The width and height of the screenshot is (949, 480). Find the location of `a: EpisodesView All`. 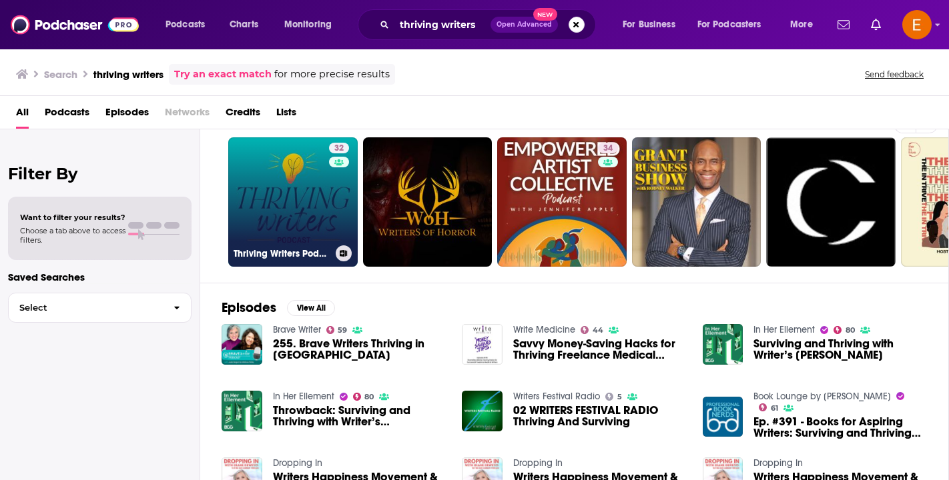

a: EpisodesView All is located at coordinates (278, 308).